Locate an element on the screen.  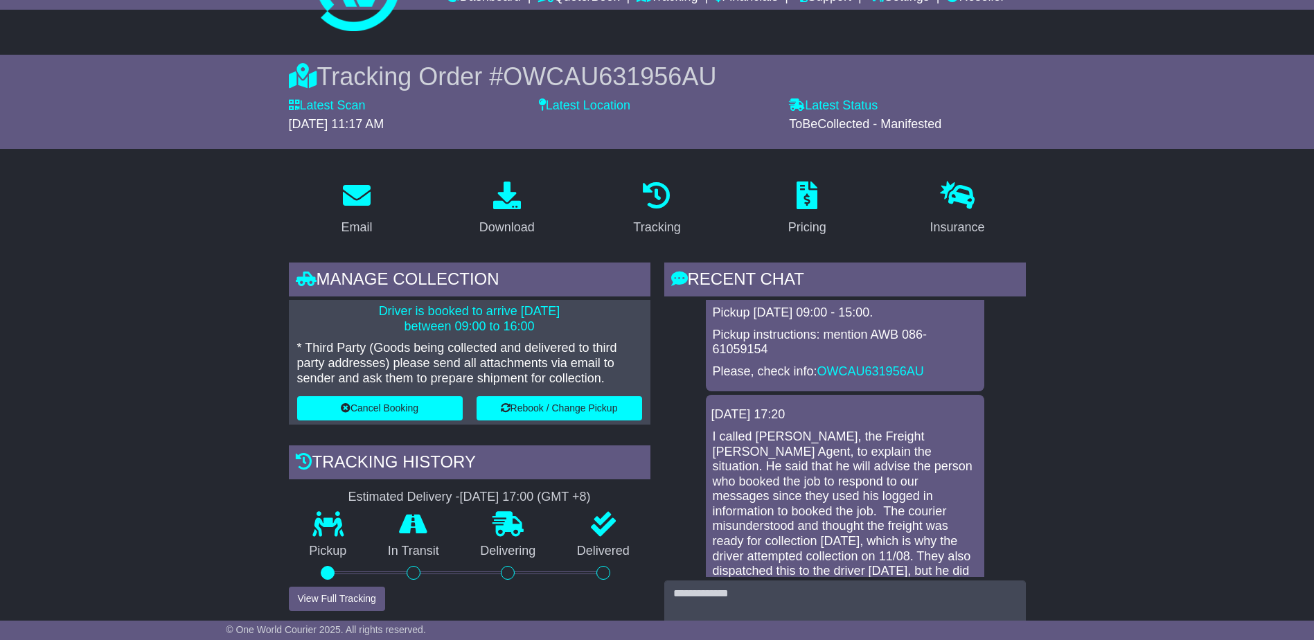
span: ToBeCollected - Manifested is located at coordinates (865, 124).